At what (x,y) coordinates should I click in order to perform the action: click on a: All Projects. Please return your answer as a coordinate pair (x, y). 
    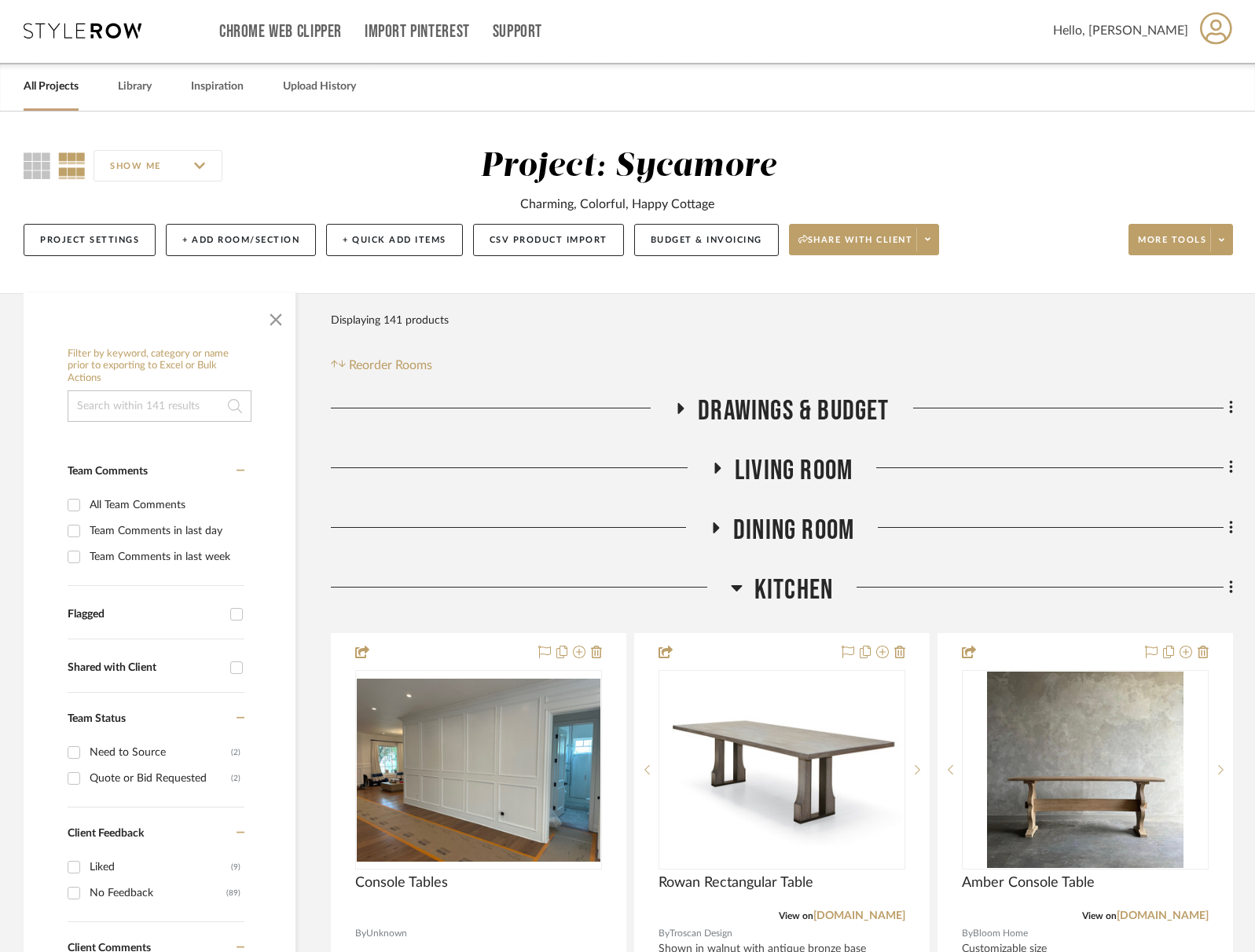
    Looking at the image, I should click on (51, 86).